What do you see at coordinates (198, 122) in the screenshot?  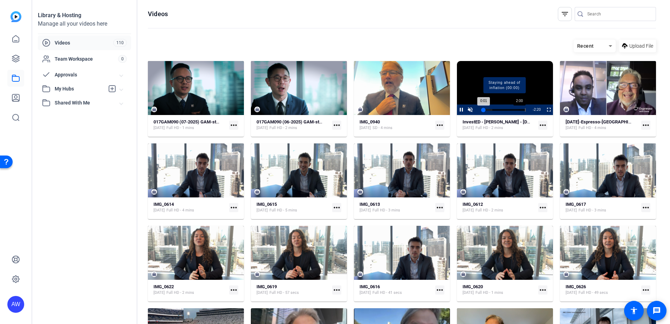 I see `strong: 017GAM090 (07-2025) GAM-story-SC-v5_2` at bounding box center [198, 122].